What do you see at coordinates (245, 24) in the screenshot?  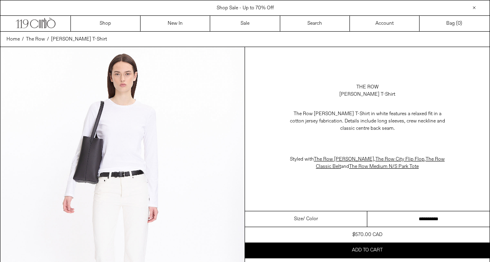 I see `a: Sale` at bounding box center [245, 24].